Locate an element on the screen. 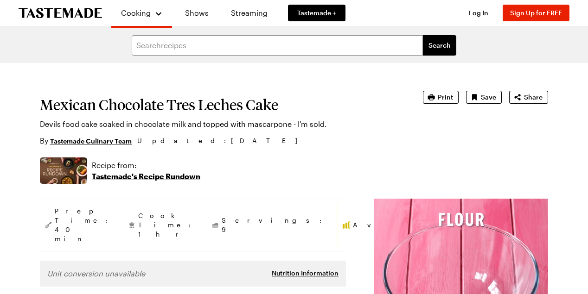  span: Cook Time: 1 hr is located at coordinates (167, 225).